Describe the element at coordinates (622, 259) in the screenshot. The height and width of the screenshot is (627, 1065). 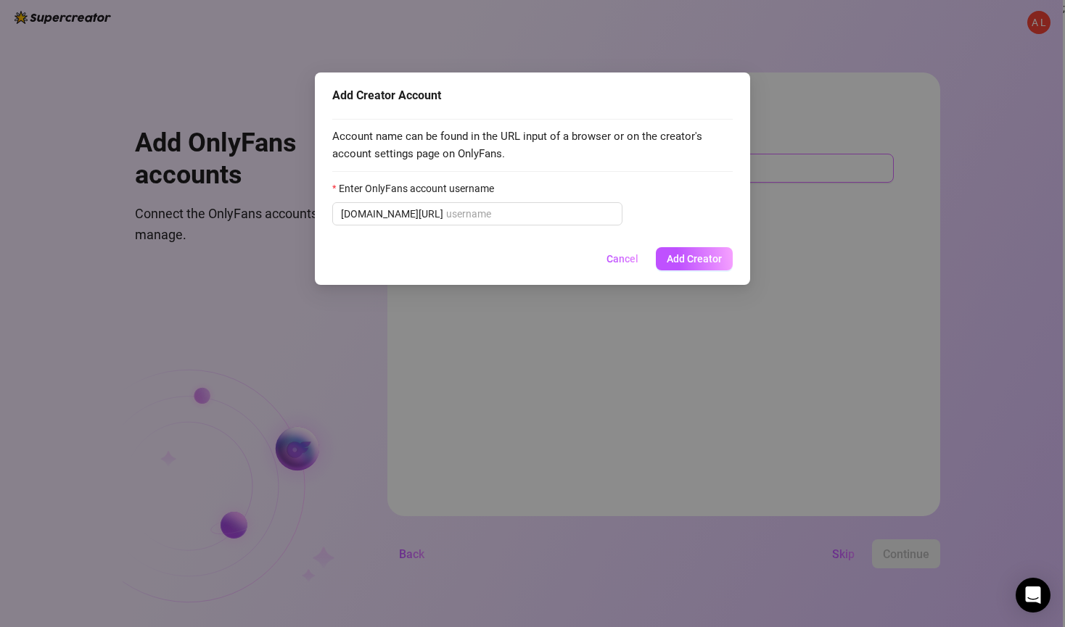
I see `span: Cancel` at that location.